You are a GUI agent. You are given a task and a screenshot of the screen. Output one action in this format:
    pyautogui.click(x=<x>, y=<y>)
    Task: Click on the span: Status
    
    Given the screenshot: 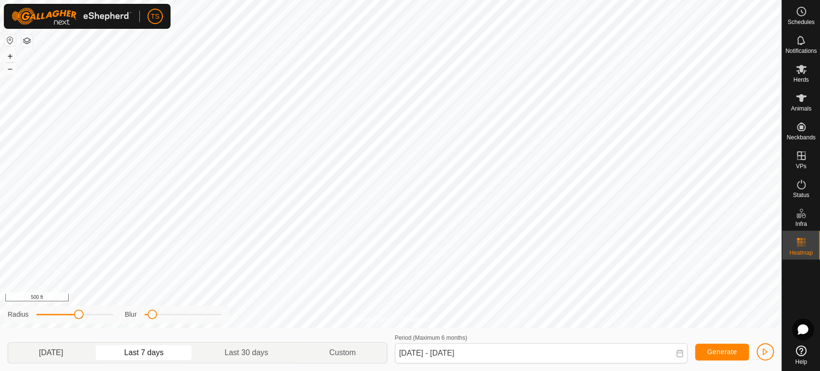 What is the action you would take?
    pyautogui.click(x=801, y=195)
    